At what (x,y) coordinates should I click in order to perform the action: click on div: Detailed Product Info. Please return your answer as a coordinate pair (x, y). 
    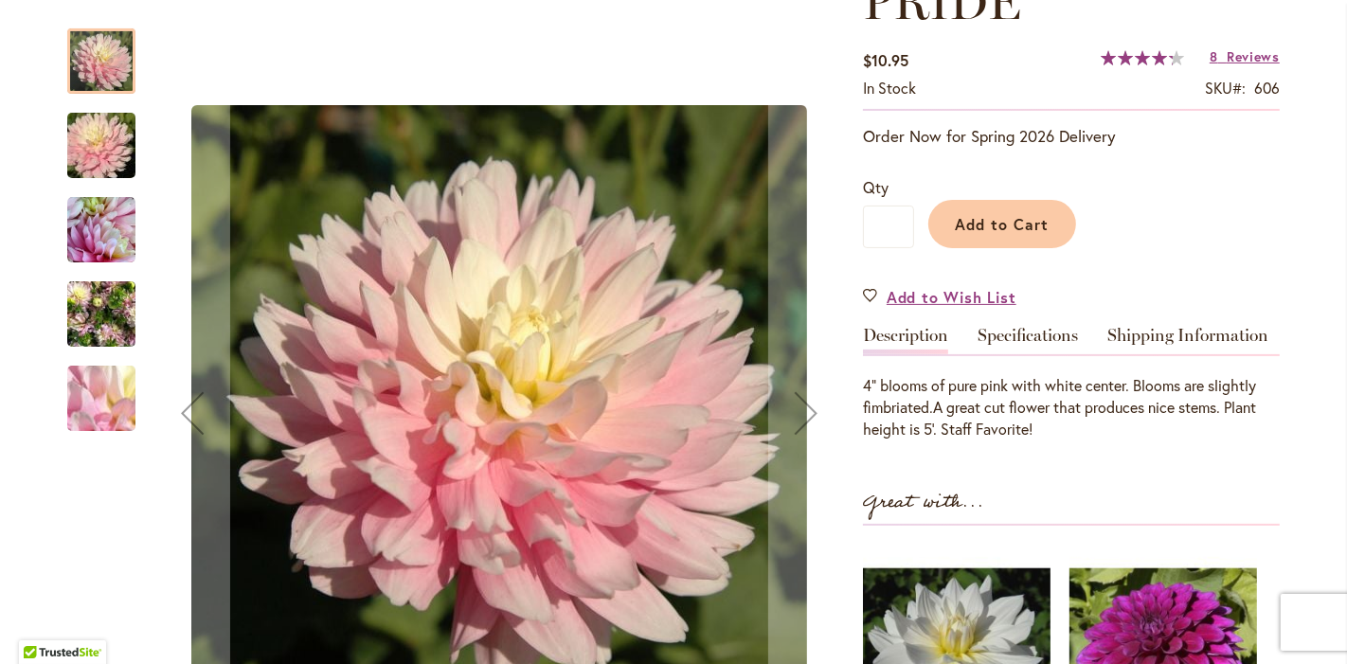
    Looking at the image, I should click on (1072, 384).